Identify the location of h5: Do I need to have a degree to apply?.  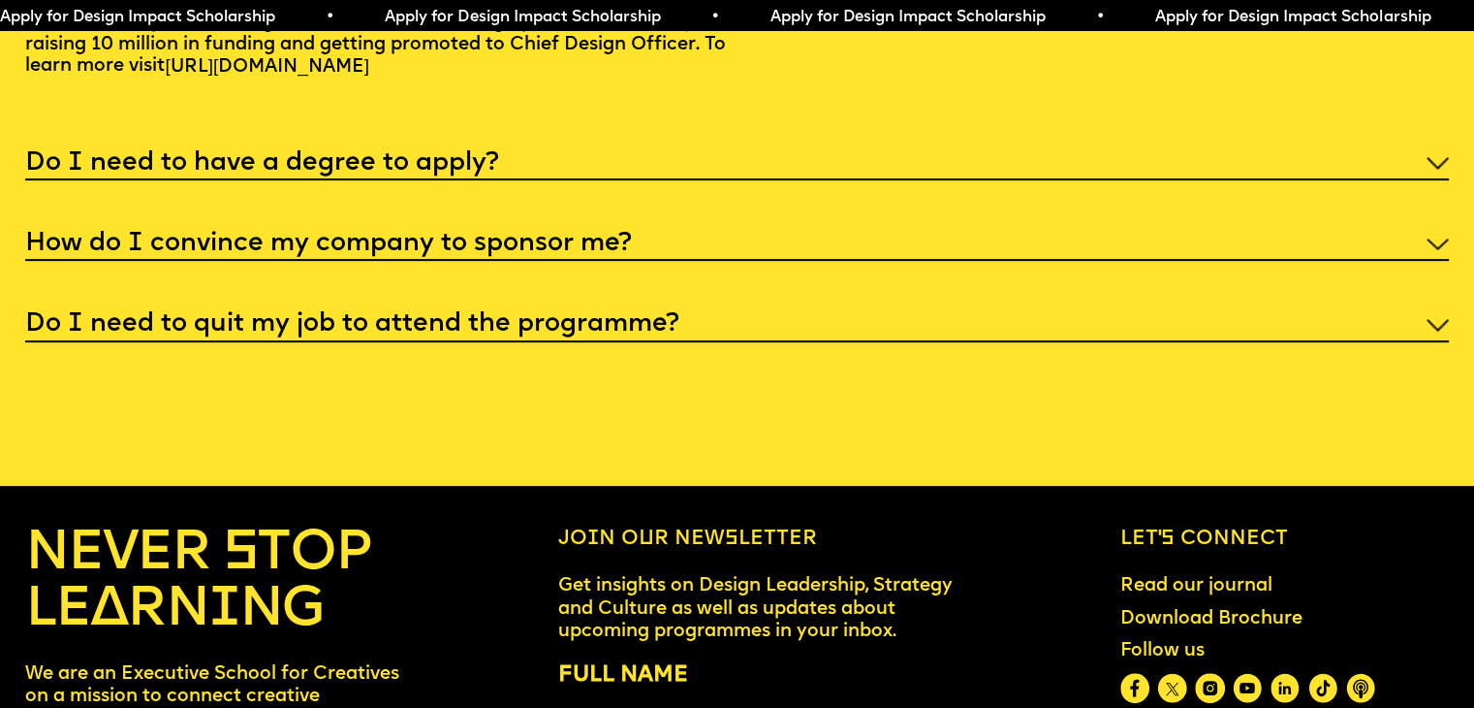
(262, 164).